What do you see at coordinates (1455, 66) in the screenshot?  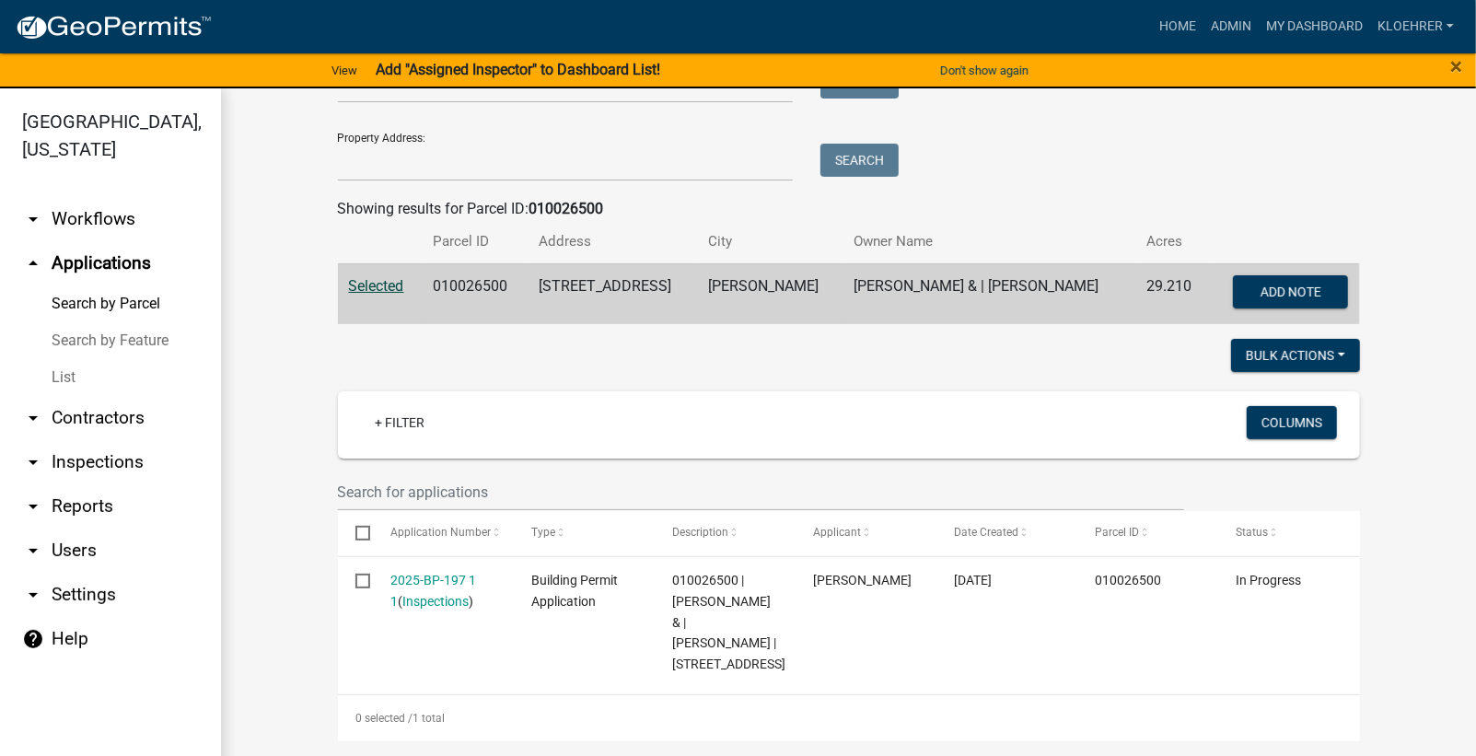 I see `button: Close` at bounding box center [1455, 66].